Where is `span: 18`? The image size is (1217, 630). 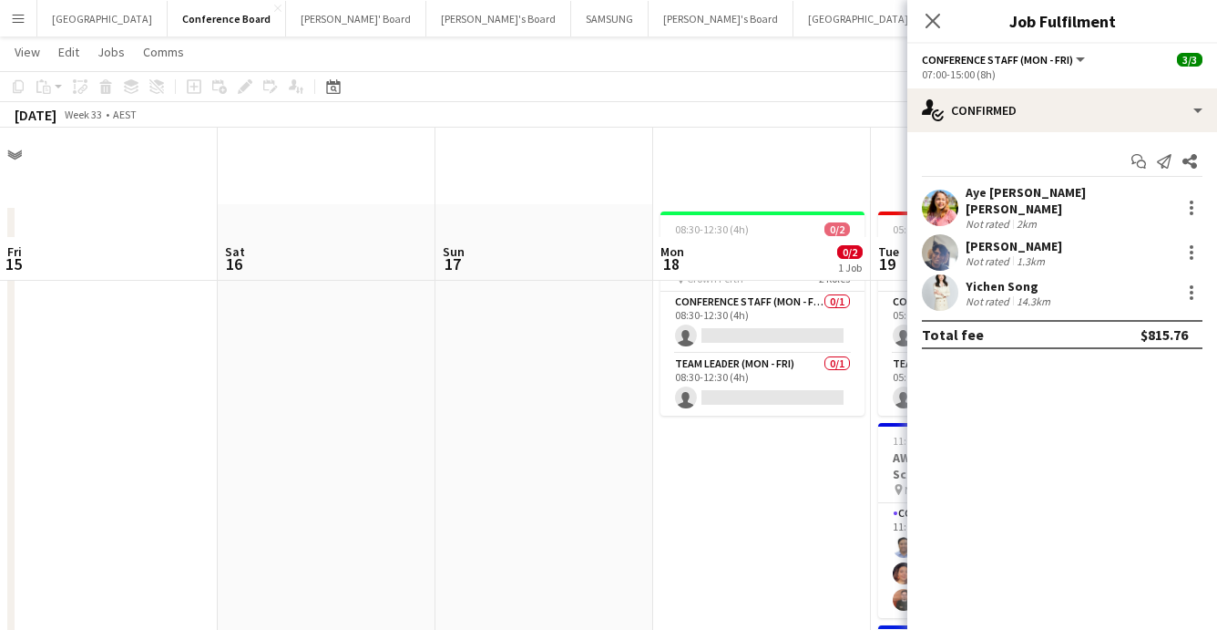
span: 18 is located at coordinates (671, 263).